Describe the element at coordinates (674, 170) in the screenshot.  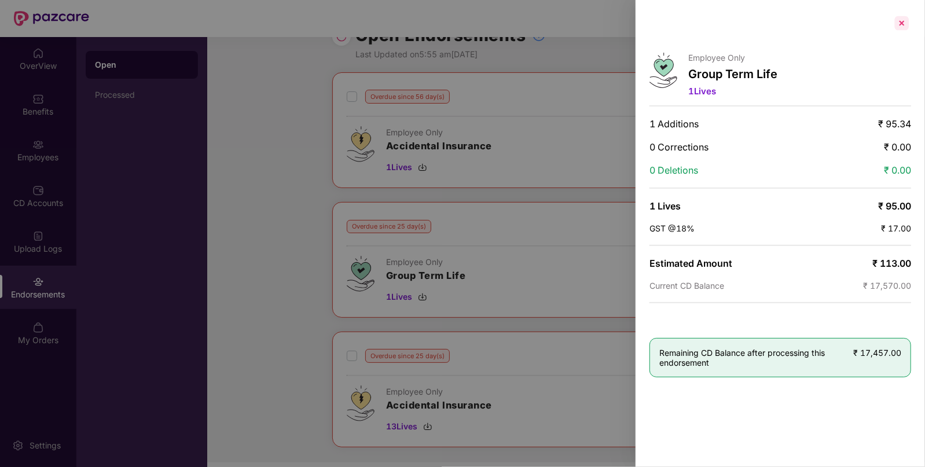
I see `span: 0 Deletions` at that location.